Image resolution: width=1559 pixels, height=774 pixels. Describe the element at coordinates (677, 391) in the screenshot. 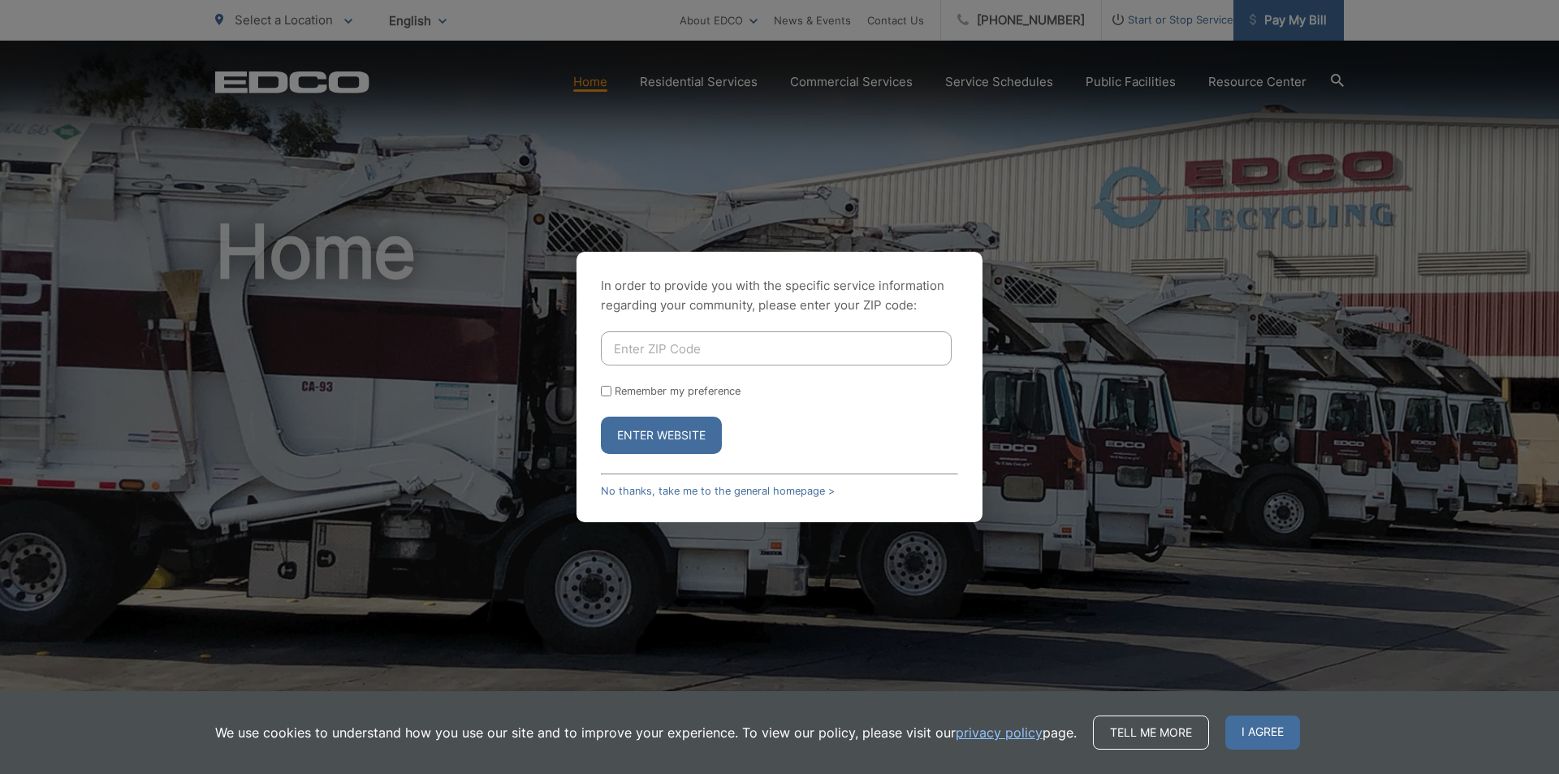

I see `label: Remember my preference` at that location.